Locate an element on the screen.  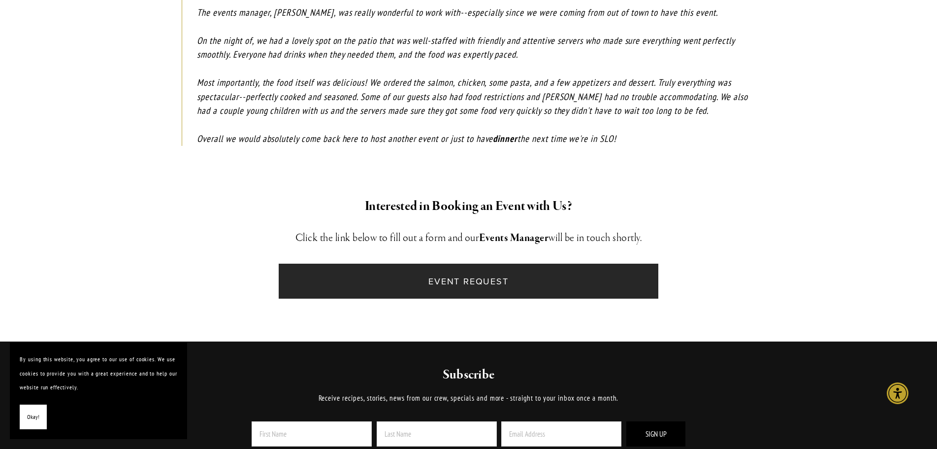
strong: Events Manager is located at coordinates (514, 238).